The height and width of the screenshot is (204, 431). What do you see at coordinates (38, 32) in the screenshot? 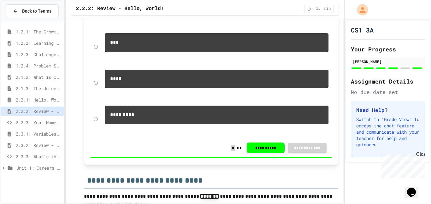
I see `span: 1.2.1: The Growth Mindset` at bounding box center [38, 32].